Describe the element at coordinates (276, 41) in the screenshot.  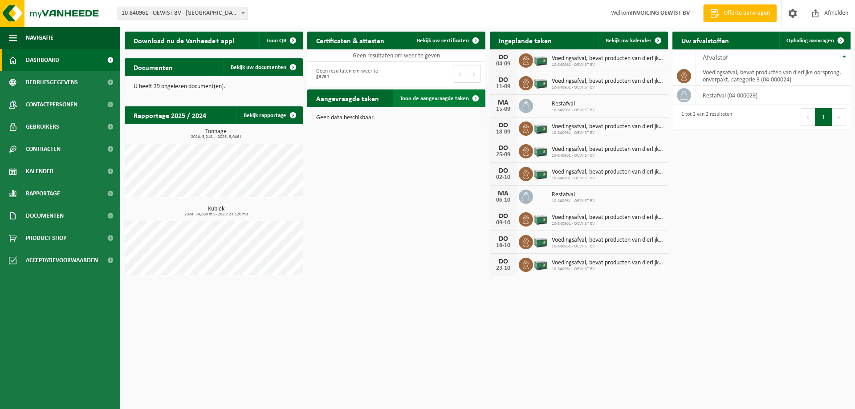
I see `span: Toon QR` at that location.